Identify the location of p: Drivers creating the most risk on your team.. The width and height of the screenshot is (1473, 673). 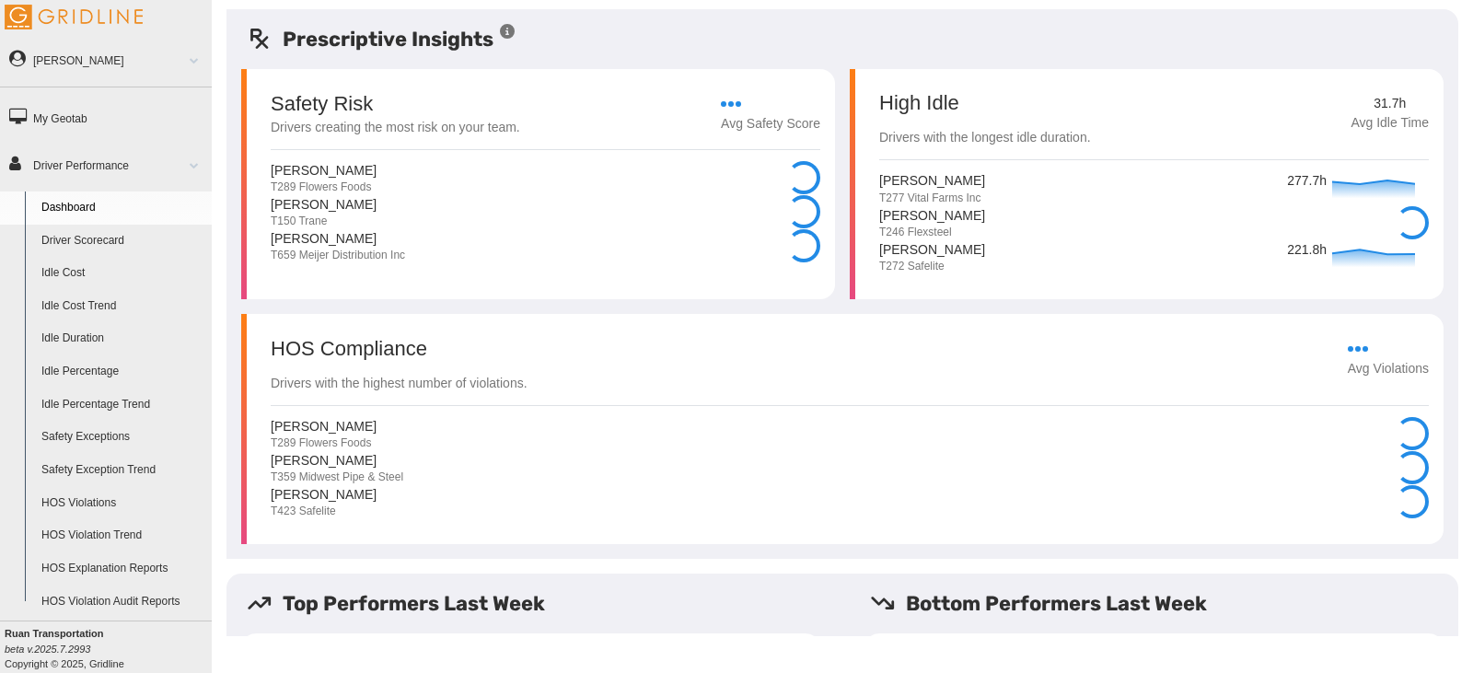
(395, 128).